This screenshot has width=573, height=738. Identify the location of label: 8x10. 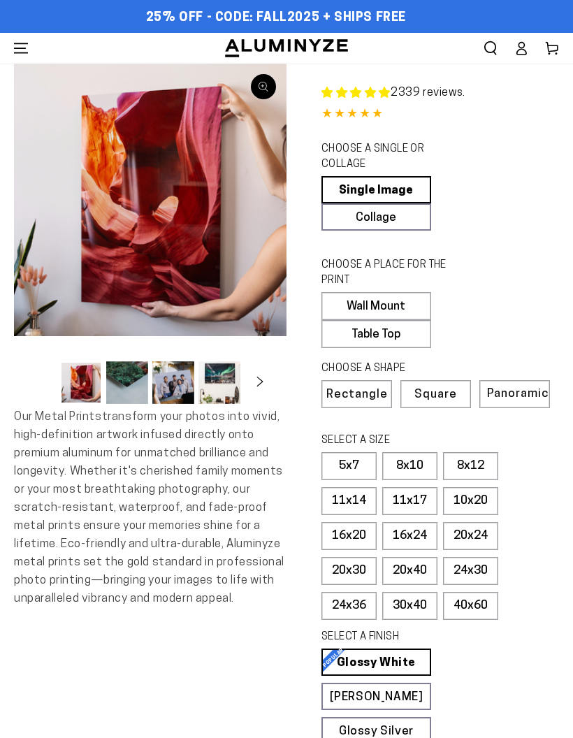
(410, 466).